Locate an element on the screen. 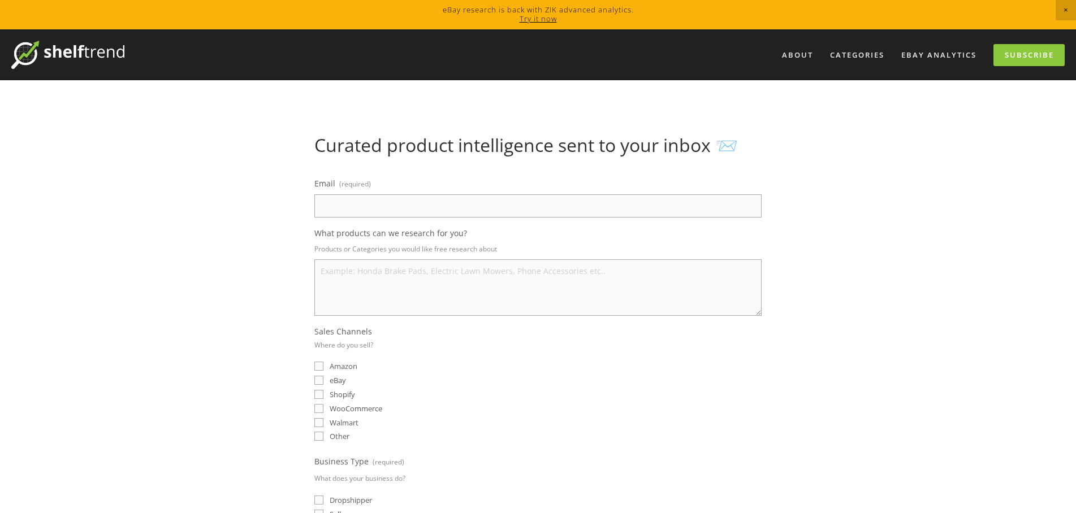  input: Walmart is located at coordinates (319, 423).